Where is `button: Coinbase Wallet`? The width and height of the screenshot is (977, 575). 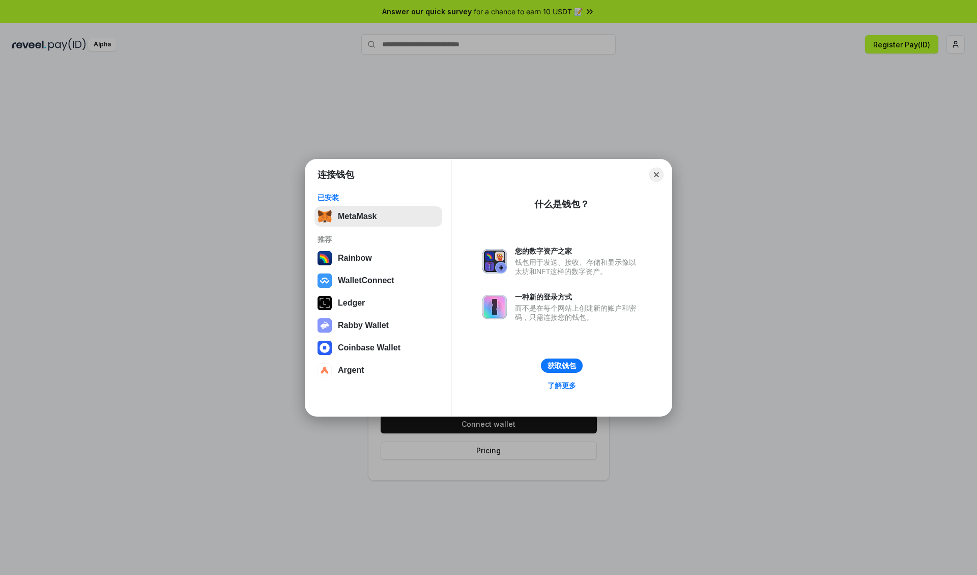 button: Coinbase Wallet is located at coordinates (378, 348).